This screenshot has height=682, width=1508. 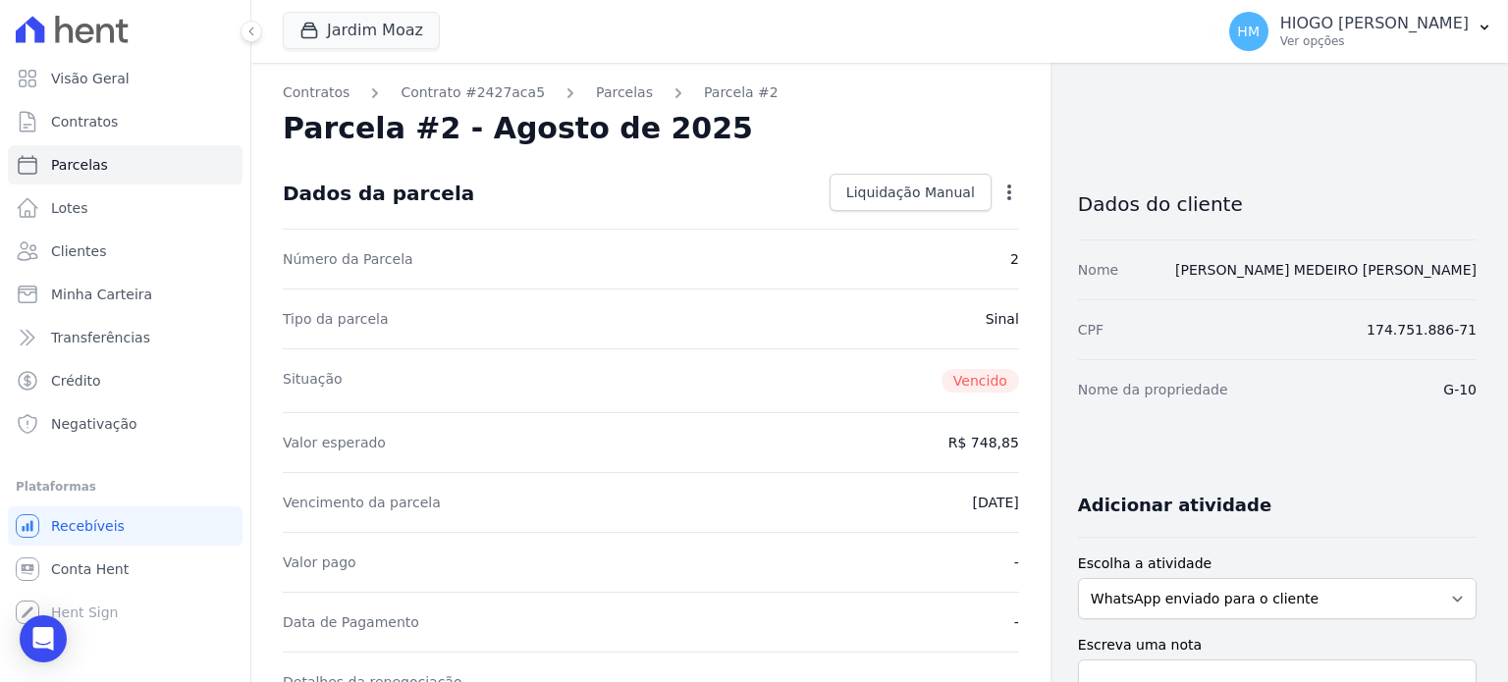 What do you see at coordinates (125, 251) in the screenshot?
I see `a: Clientes` at bounding box center [125, 251].